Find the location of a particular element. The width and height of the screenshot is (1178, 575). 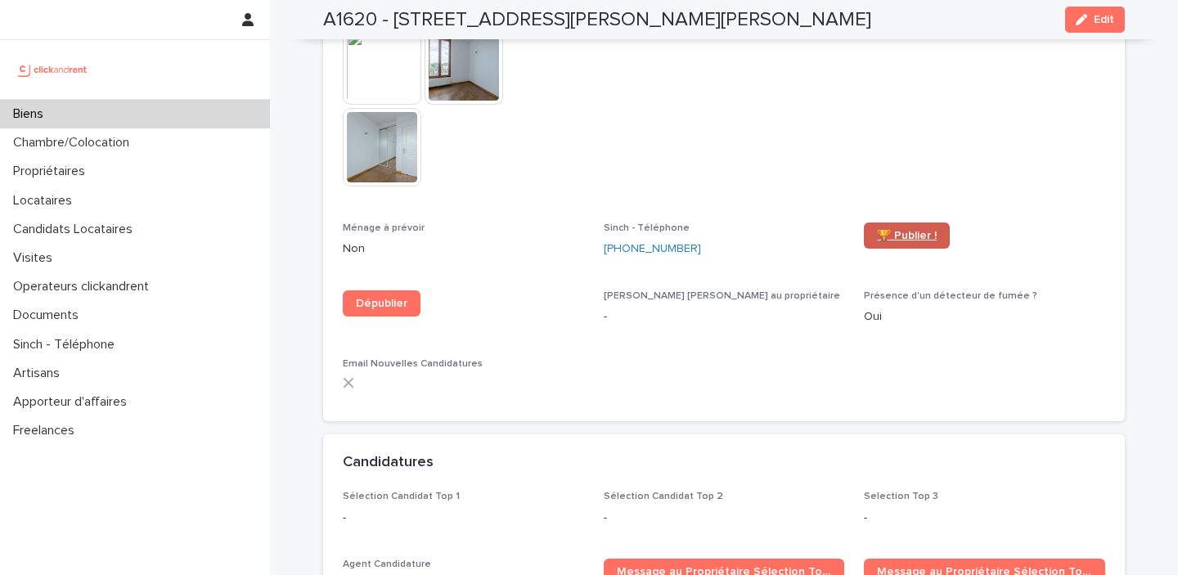

span: Présence d'un détecteur de fumée ? is located at coordinates (950, 296).